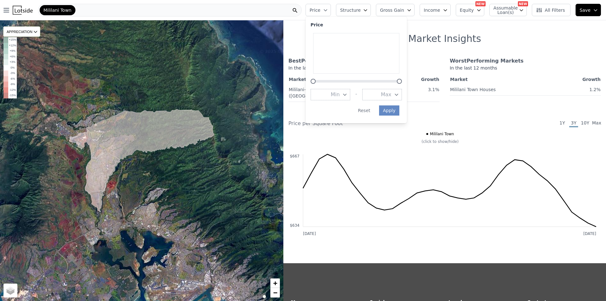 This screenshot has width=606, height=301. I want to click on span: 1Y, so click(562, 123).